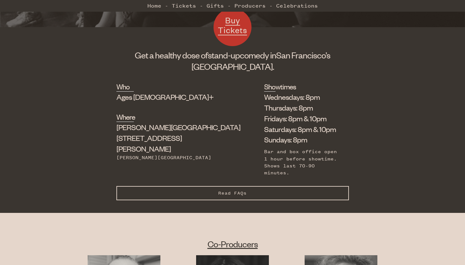 This screenshot has height=265, width=465. Describe the element at coordinates (232, 27) in the screenshot. I see `a: Buy Tickets` at that location.